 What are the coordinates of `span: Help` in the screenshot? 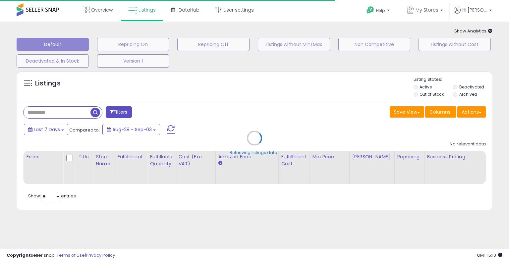 It's located at (380, 10).